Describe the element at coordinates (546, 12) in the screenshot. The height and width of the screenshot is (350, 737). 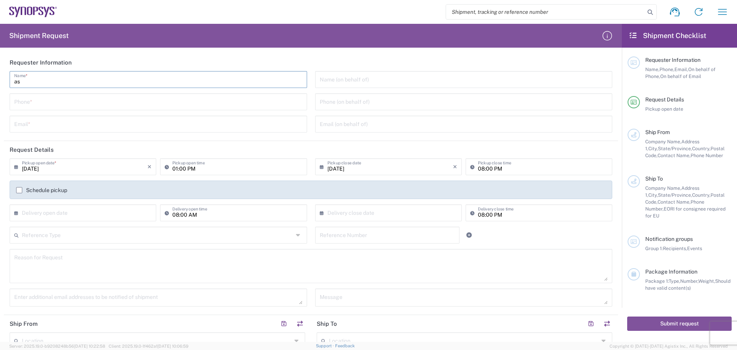
I see `input: Shipment, tracking or reference number` at that location.